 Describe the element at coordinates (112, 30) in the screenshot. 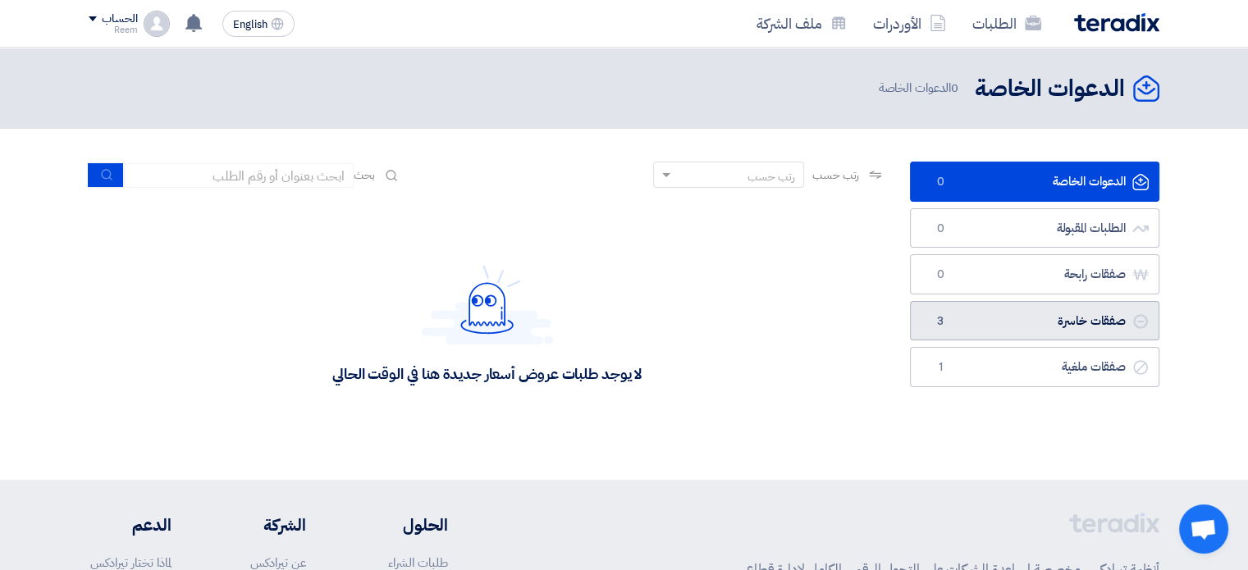

I see `div: Reem` at that location.